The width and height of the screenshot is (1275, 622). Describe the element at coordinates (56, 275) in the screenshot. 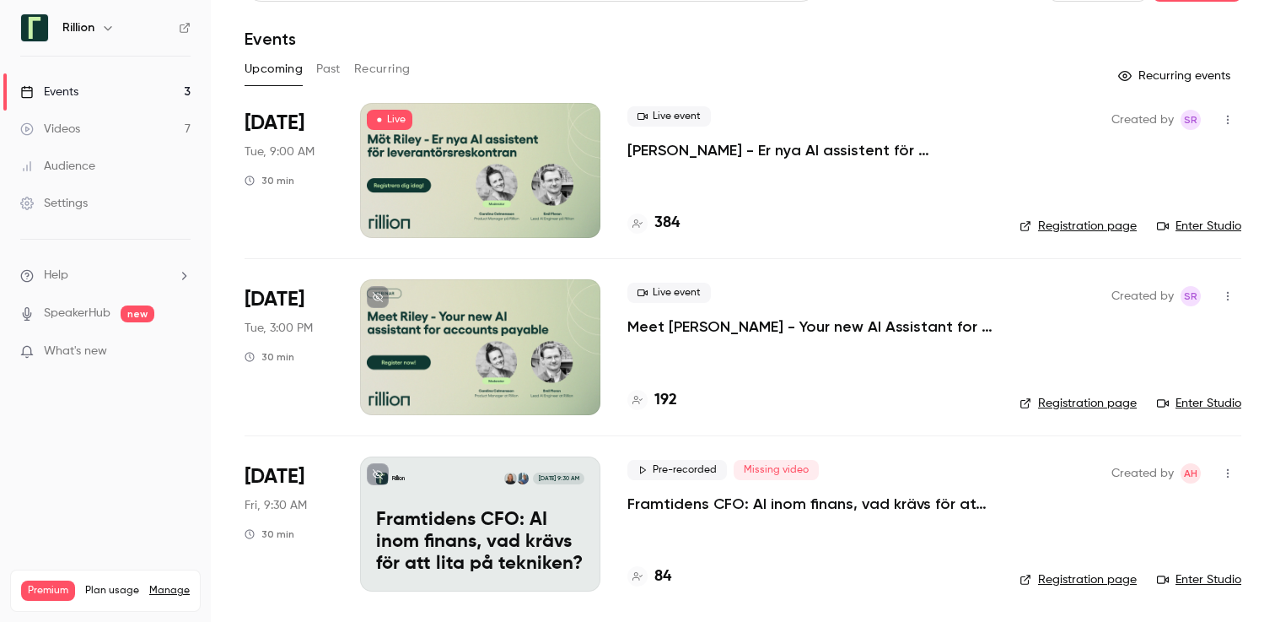

I see `span: Help` at that location.